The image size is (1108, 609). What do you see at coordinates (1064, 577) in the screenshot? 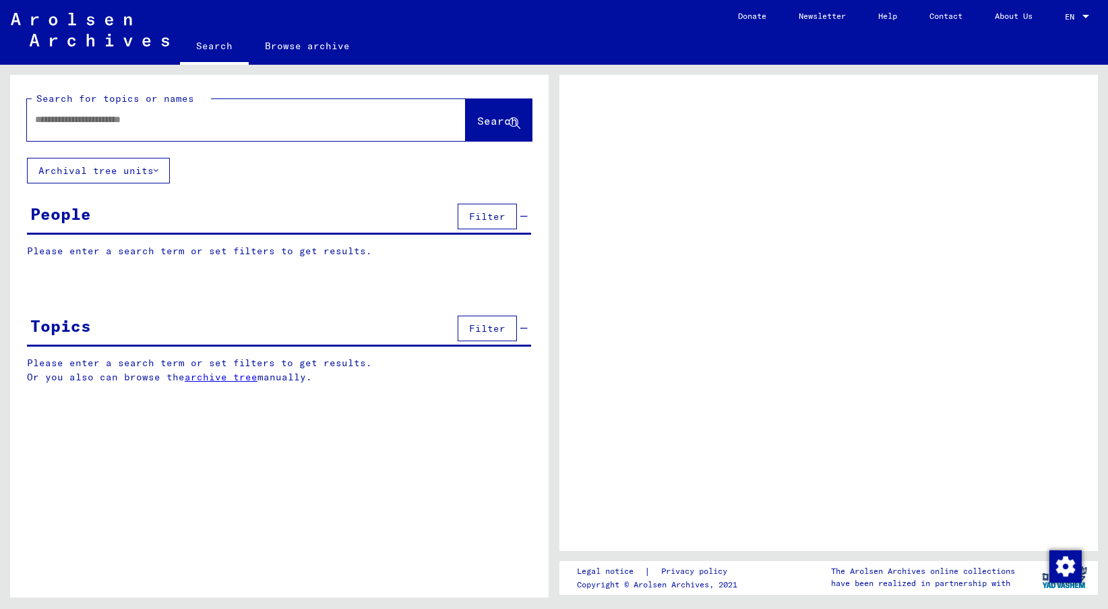
I see `img: yv_logo.png` at bounding box center [1064, 577].